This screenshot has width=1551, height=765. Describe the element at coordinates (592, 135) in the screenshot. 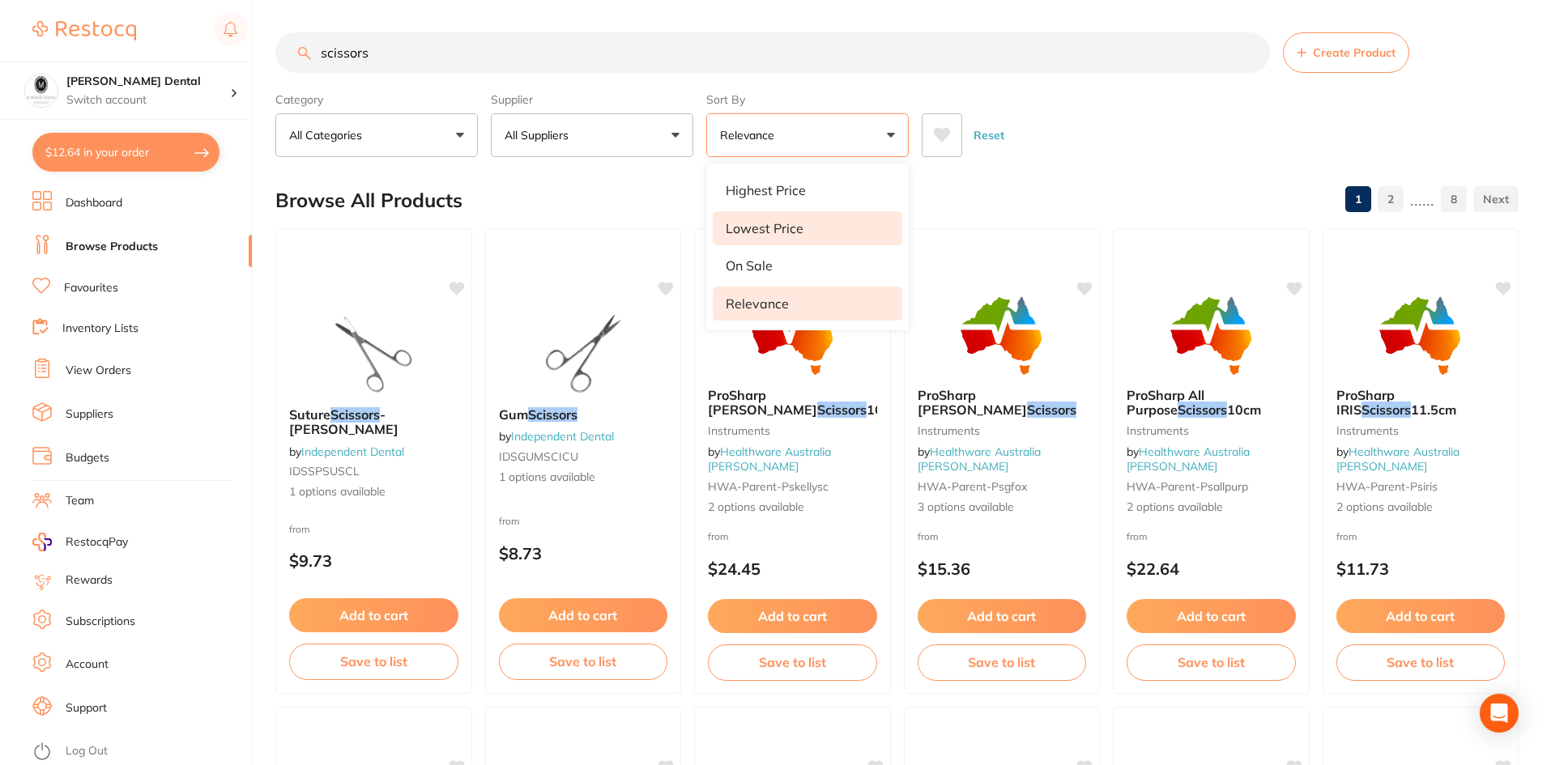

I see `button: All Suppliers` at that location.